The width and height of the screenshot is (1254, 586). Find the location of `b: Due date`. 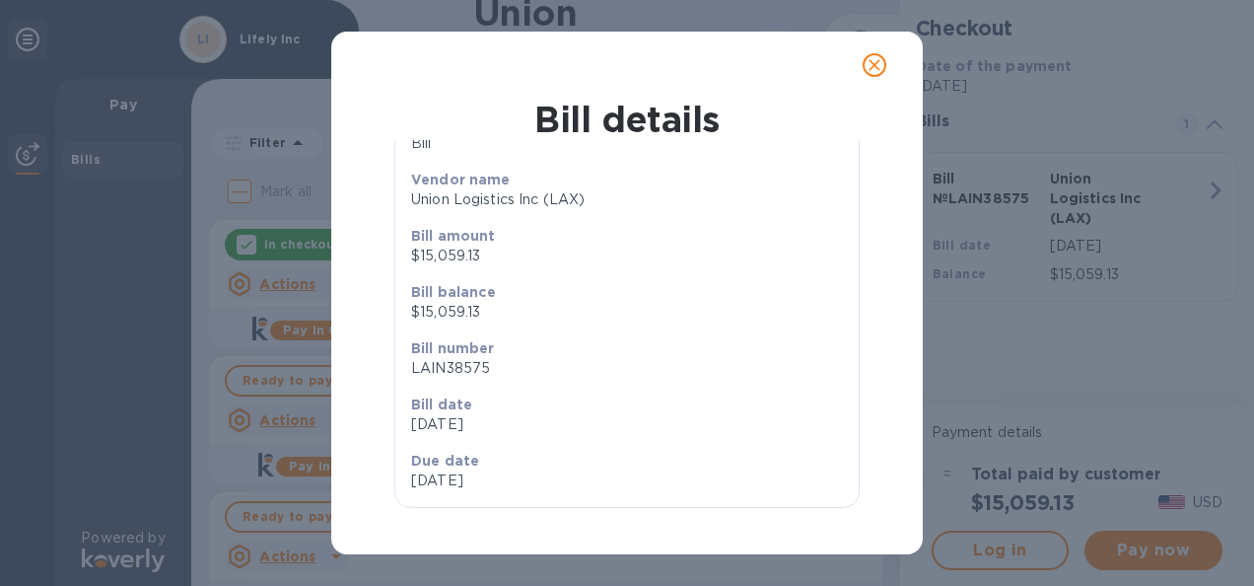

b: Due date is located at coordinates (445, 460).